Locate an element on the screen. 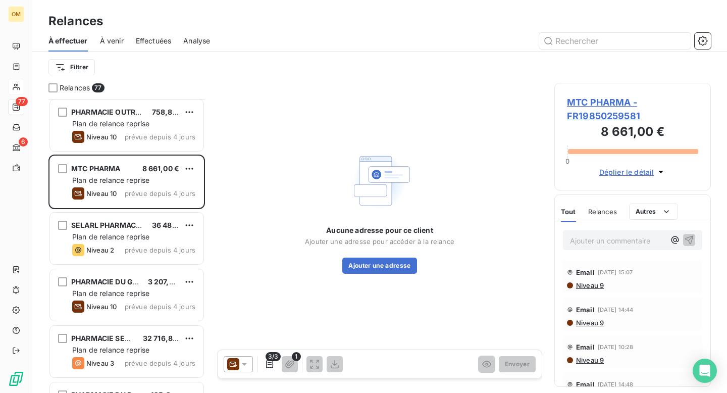 The width and height of the screenshot is (727, 393). span: Niveau 3 is located at coordinates (100, 363).